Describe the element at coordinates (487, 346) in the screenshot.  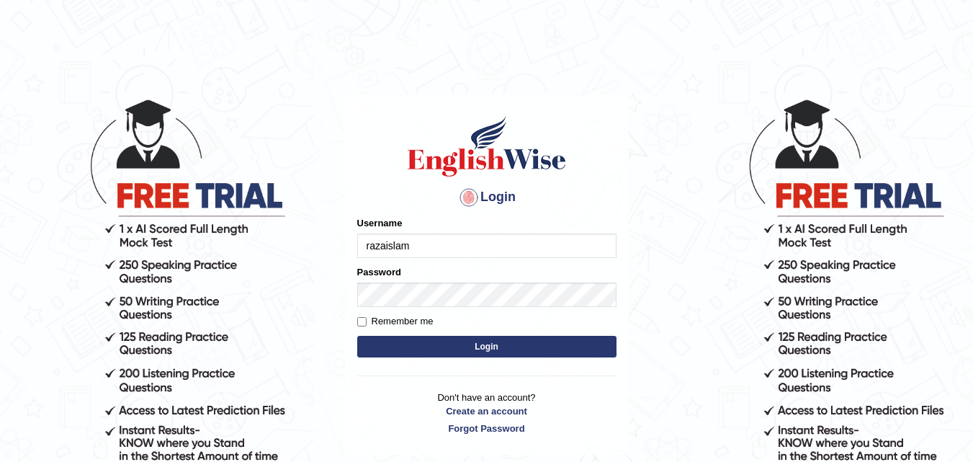
I see `button: Login` at that location.